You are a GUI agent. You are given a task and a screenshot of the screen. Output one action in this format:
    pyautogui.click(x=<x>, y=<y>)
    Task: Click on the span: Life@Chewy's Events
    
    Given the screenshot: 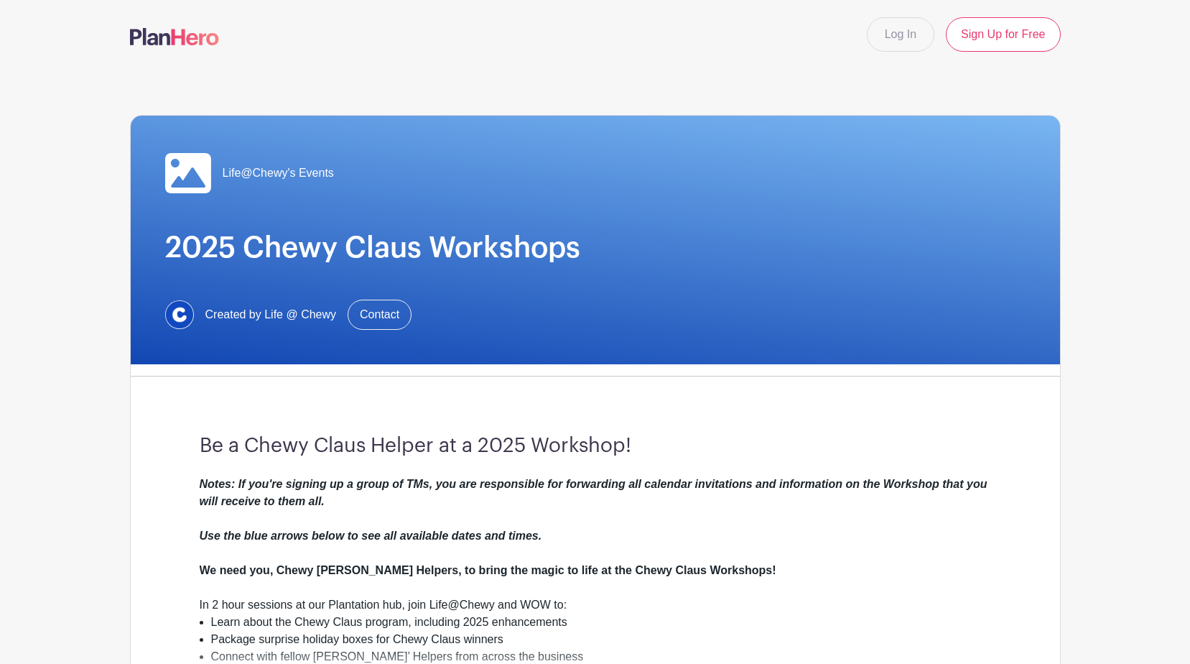 What is the action you would take?
    pyautogui.click(x=278, y=173)
    